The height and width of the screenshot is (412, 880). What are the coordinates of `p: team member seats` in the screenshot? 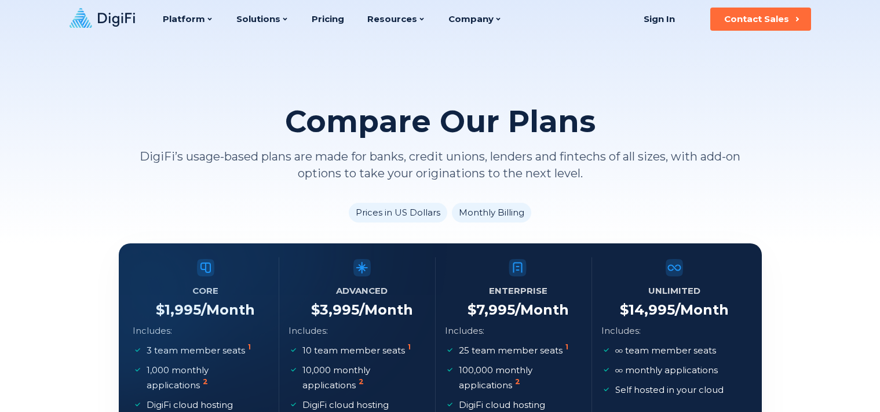 It's located at (665, 350).